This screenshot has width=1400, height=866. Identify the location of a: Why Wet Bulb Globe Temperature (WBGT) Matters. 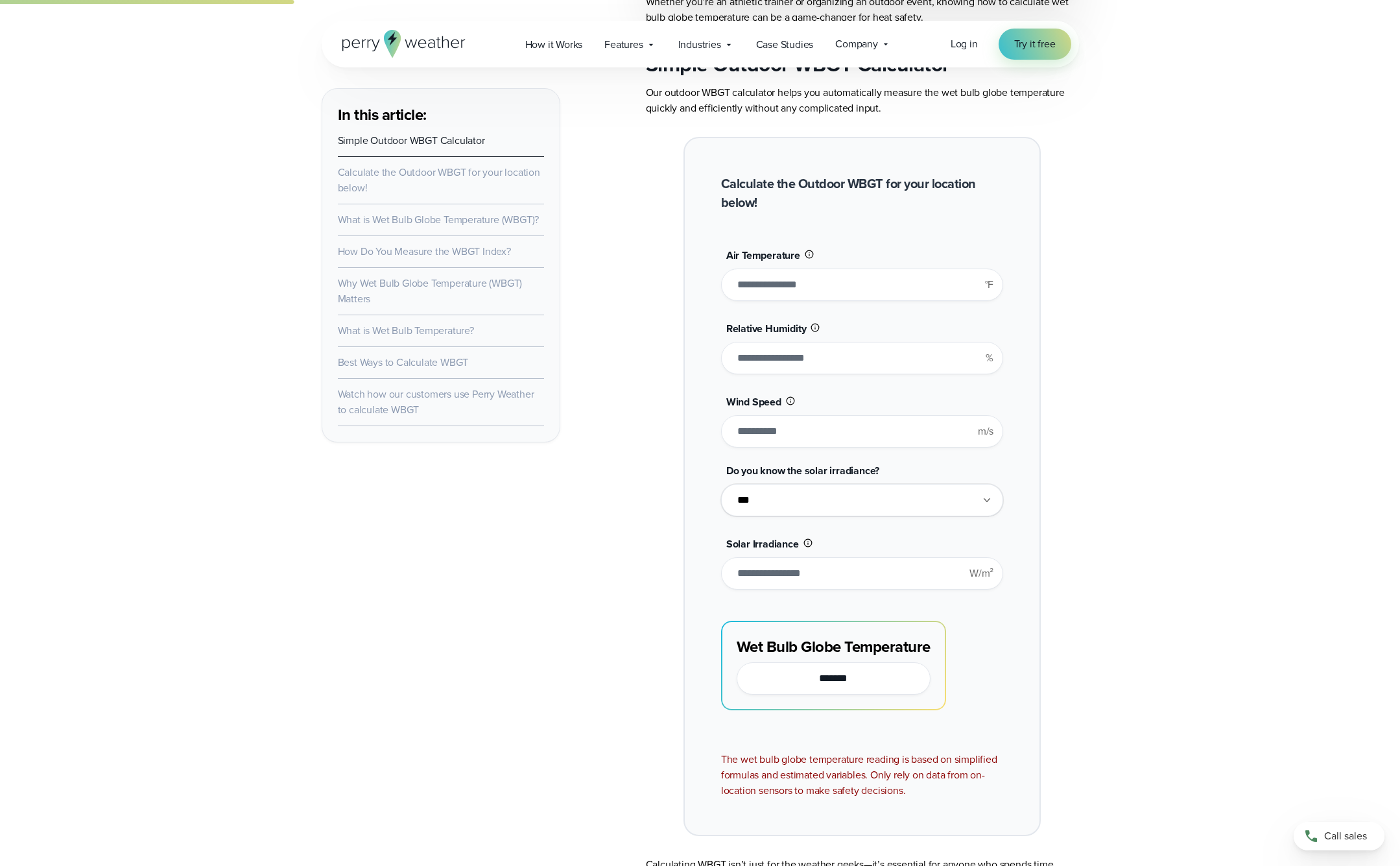
(430, 291).